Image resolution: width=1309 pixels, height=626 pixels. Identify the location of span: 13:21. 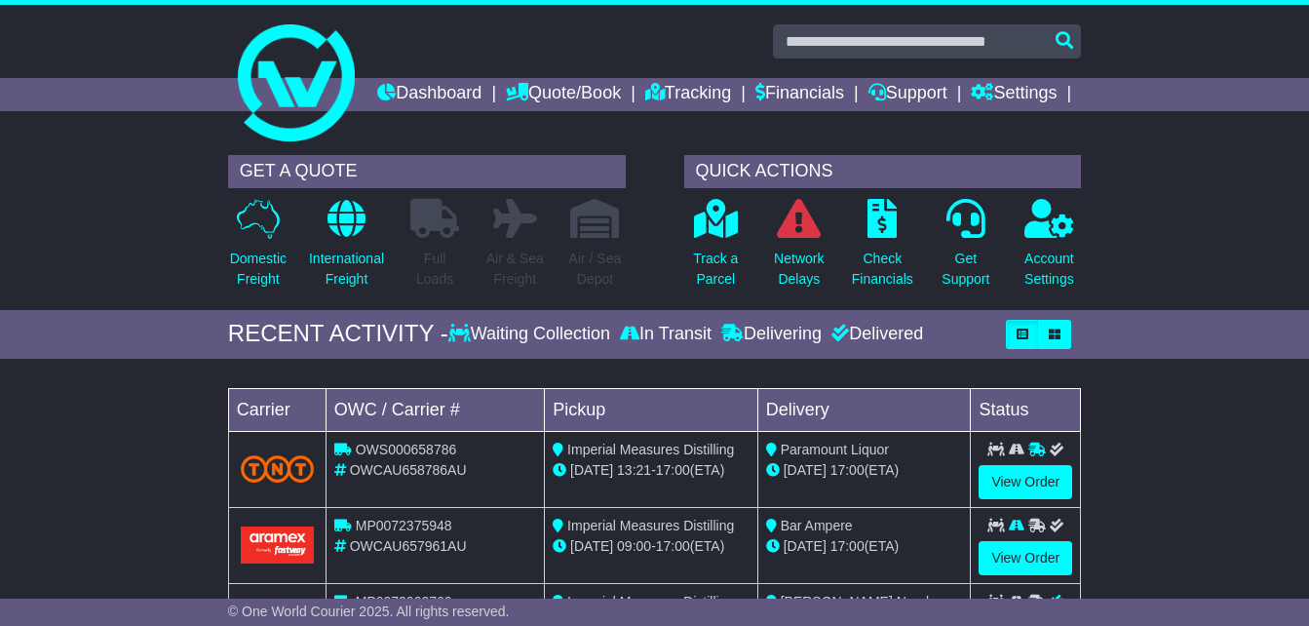
(634, 470).